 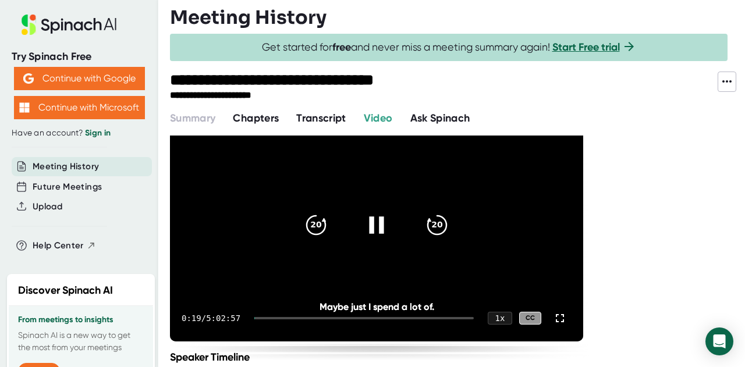 What do you see at coordinates (193, 118) in the screenshot?
I see `button: Summary` at bounding box center [193, 118].